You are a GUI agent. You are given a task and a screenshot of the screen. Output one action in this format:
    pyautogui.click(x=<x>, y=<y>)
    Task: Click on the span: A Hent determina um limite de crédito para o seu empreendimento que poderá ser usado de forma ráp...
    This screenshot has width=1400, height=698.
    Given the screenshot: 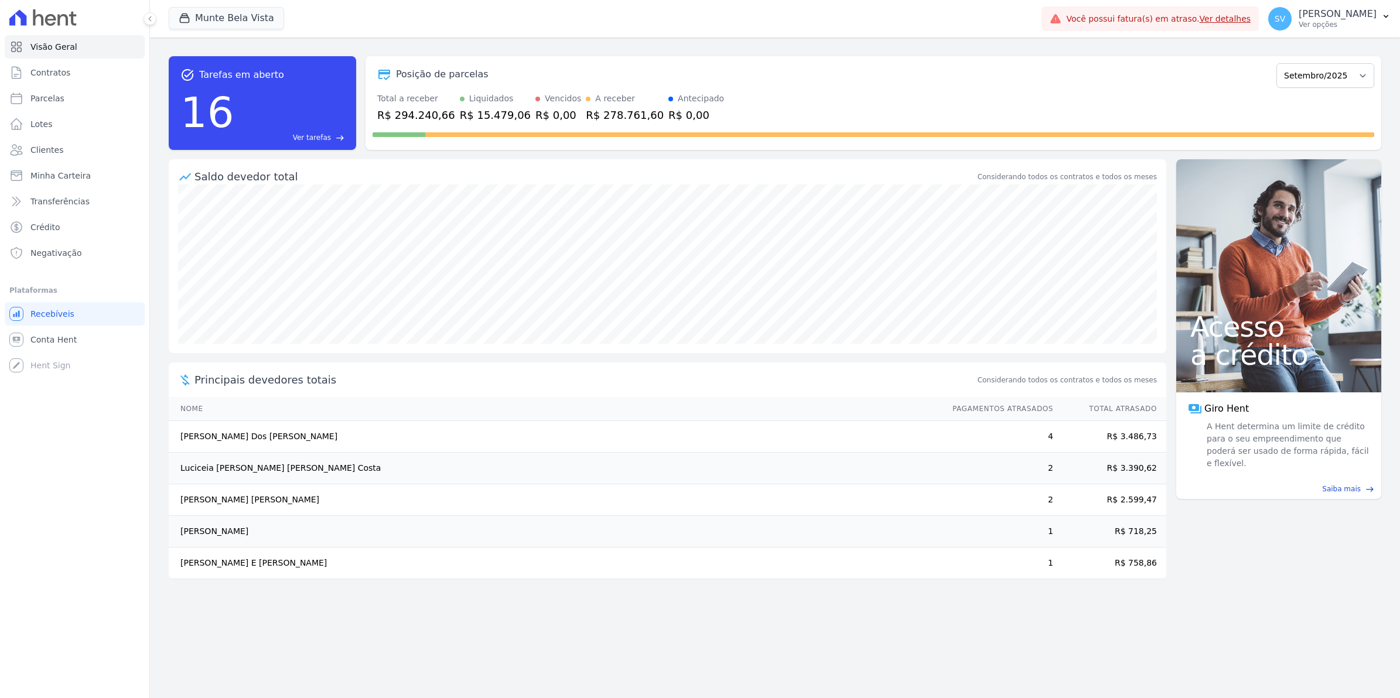 What is the action you would take?
    pyautogui.click(x=1287, y=445)
    